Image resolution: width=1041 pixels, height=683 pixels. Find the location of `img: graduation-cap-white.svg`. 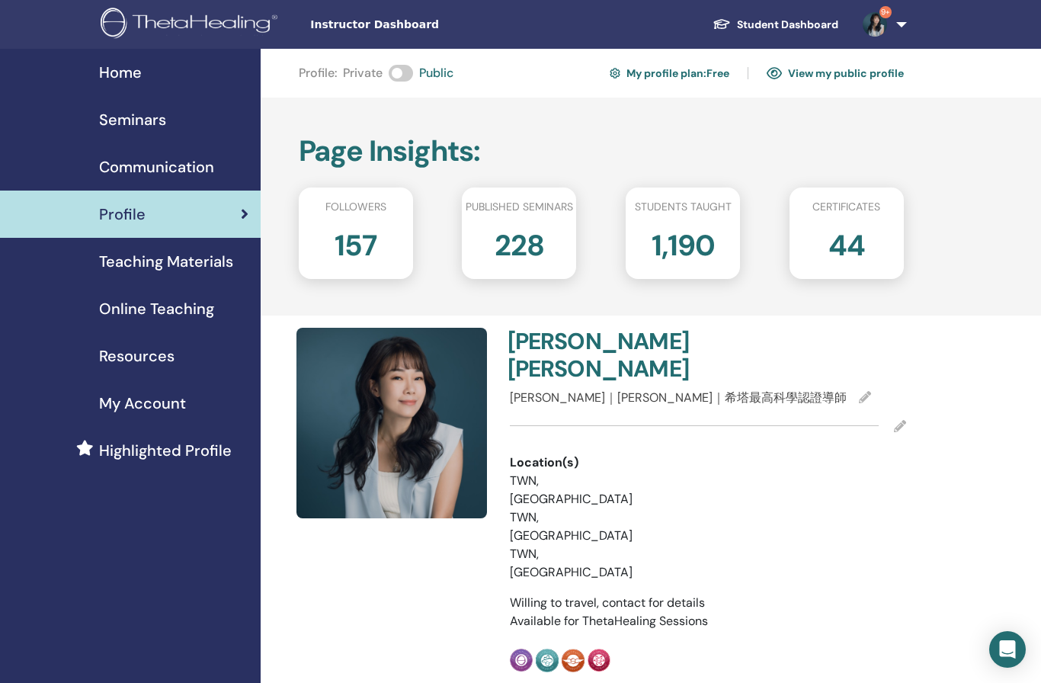

img: graduation-cap-white.svg is located at coordinates (721, 24).